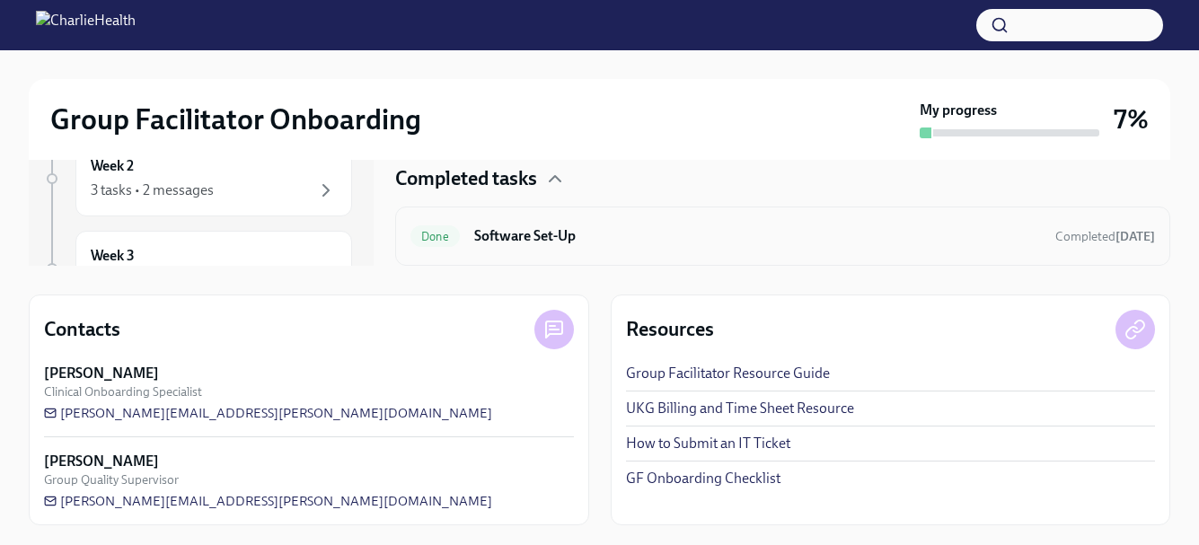  What do you see at coordinates (1131, 119) in the screenshot?
I see `h3: 7%` at bounding box center [1131, 119].